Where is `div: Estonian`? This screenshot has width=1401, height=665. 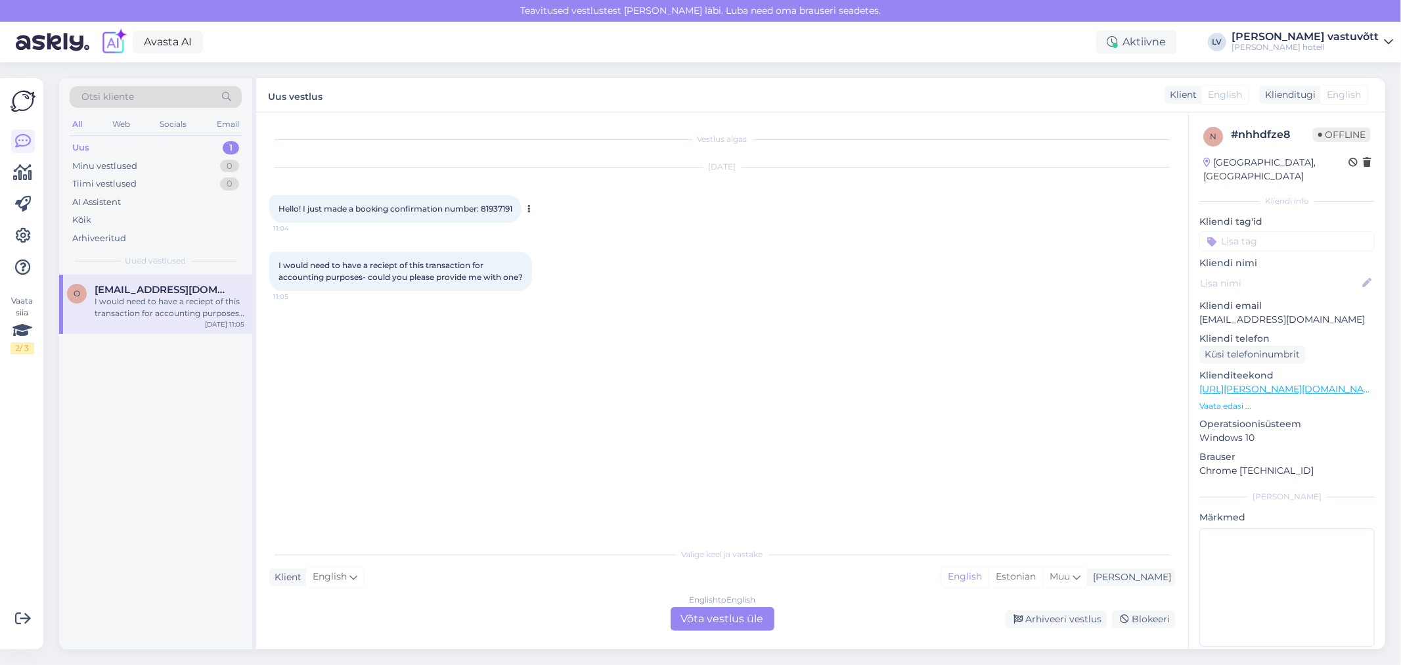
div: Estonian is located at coordinates (1016, 577).